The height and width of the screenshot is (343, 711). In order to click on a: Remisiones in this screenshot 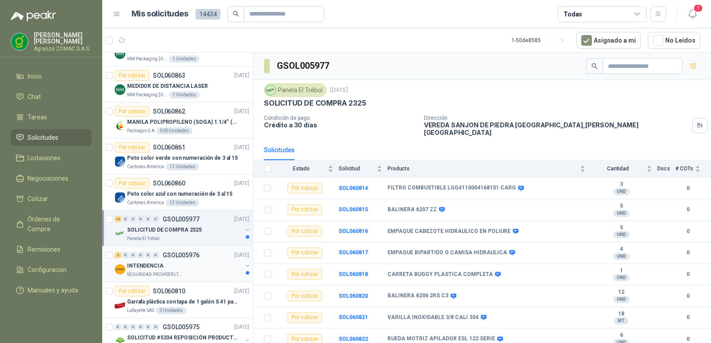, I will do `click(51, 250)`.